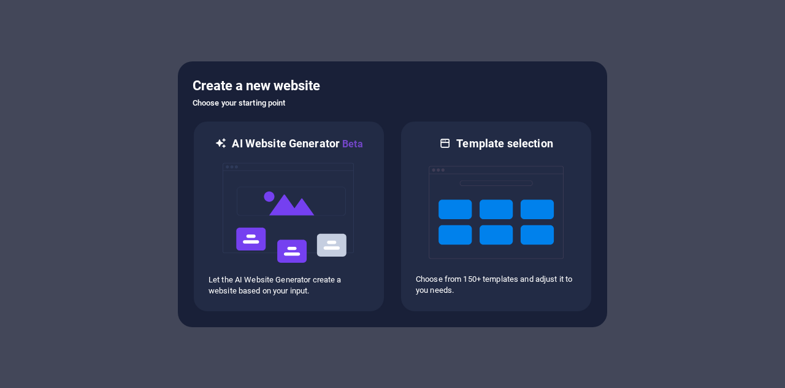 The height and width of the screenshot is (388, 785). What do you see at coordinates (289, 285) in the screenshot?
I see `p: Let the AI Website Generator create a website based on your input.` at bounding box center [289, 285].